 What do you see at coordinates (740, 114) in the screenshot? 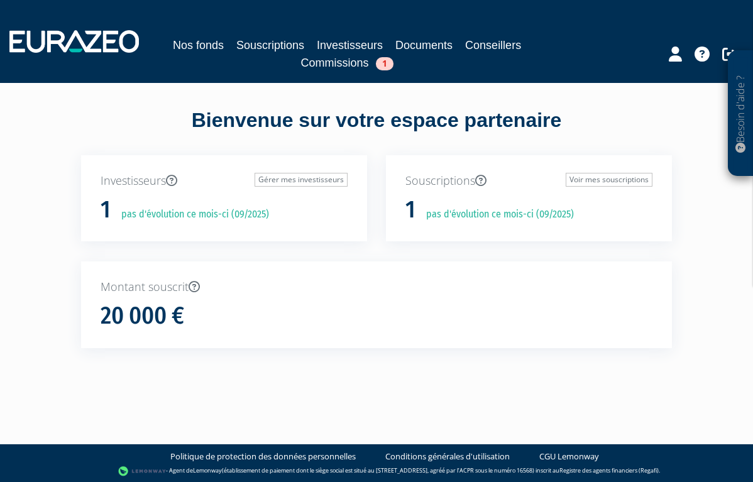
I see `p: Besoin d'aide ?` at bounding box center [740, 114].